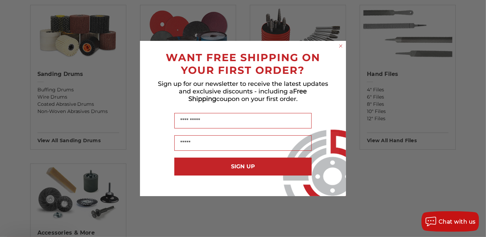  What do you see at coordinates (457, 221) in the screenshot?
I see `span: Chat with us` at bounding box center [457, 221].